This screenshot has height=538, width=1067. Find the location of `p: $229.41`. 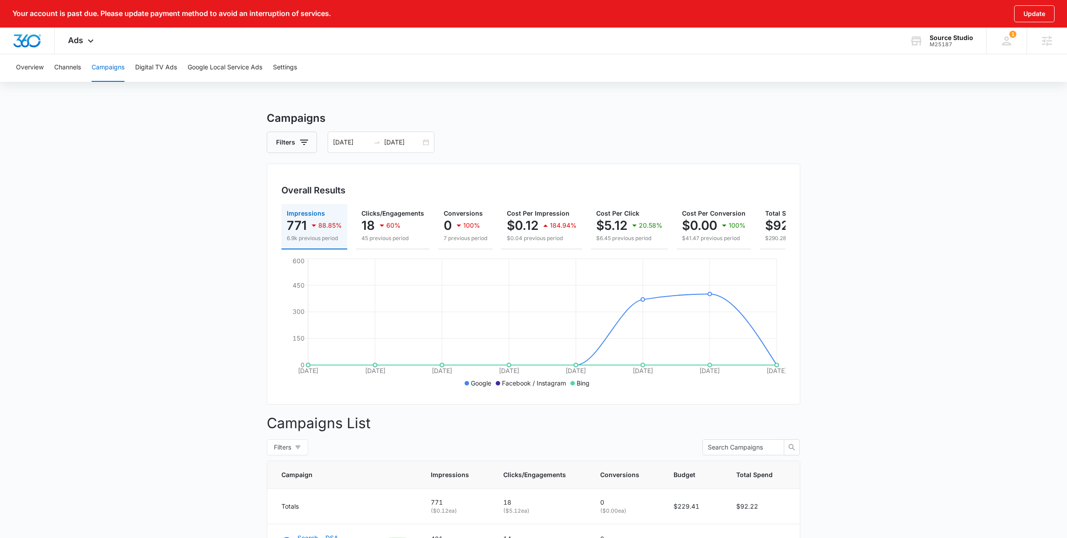

p: $229.41 is located at coordinates (694, 506).